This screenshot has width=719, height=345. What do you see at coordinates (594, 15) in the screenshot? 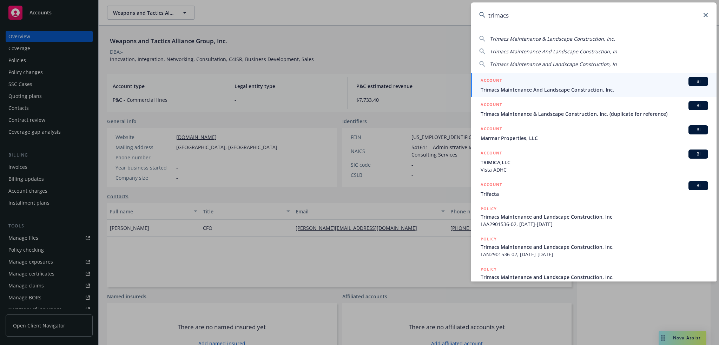
I see `input: Search...` at bounding box center [594, 15].